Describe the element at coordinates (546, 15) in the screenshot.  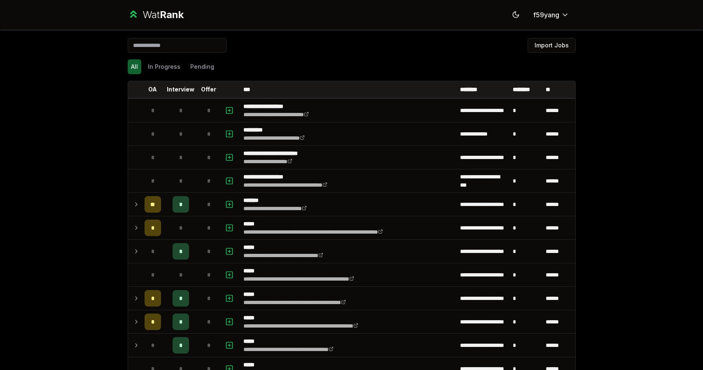
I see `span: f59yang` at that location.